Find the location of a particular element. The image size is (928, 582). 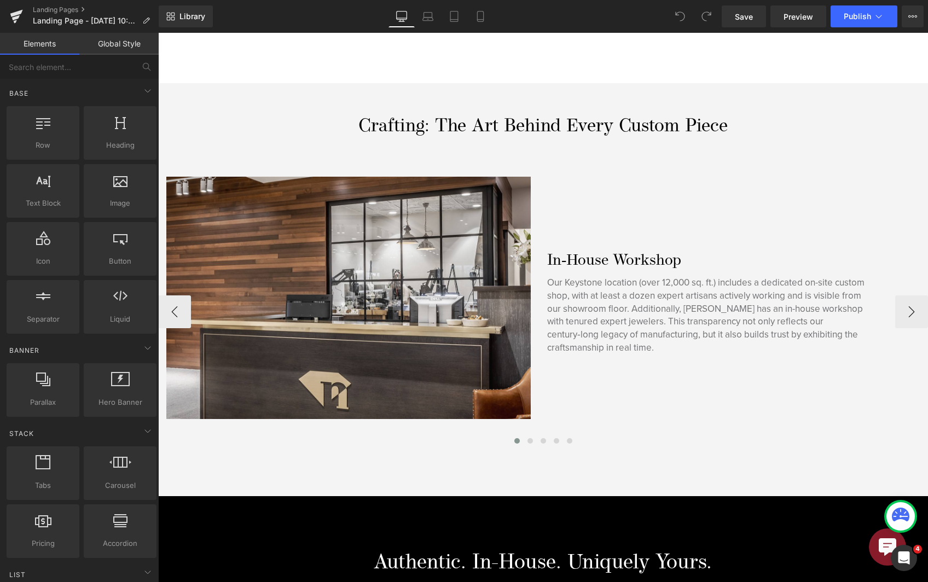

h2: Authentic. In-House. Uniquely Yours. is located at coordinates (385, 531).